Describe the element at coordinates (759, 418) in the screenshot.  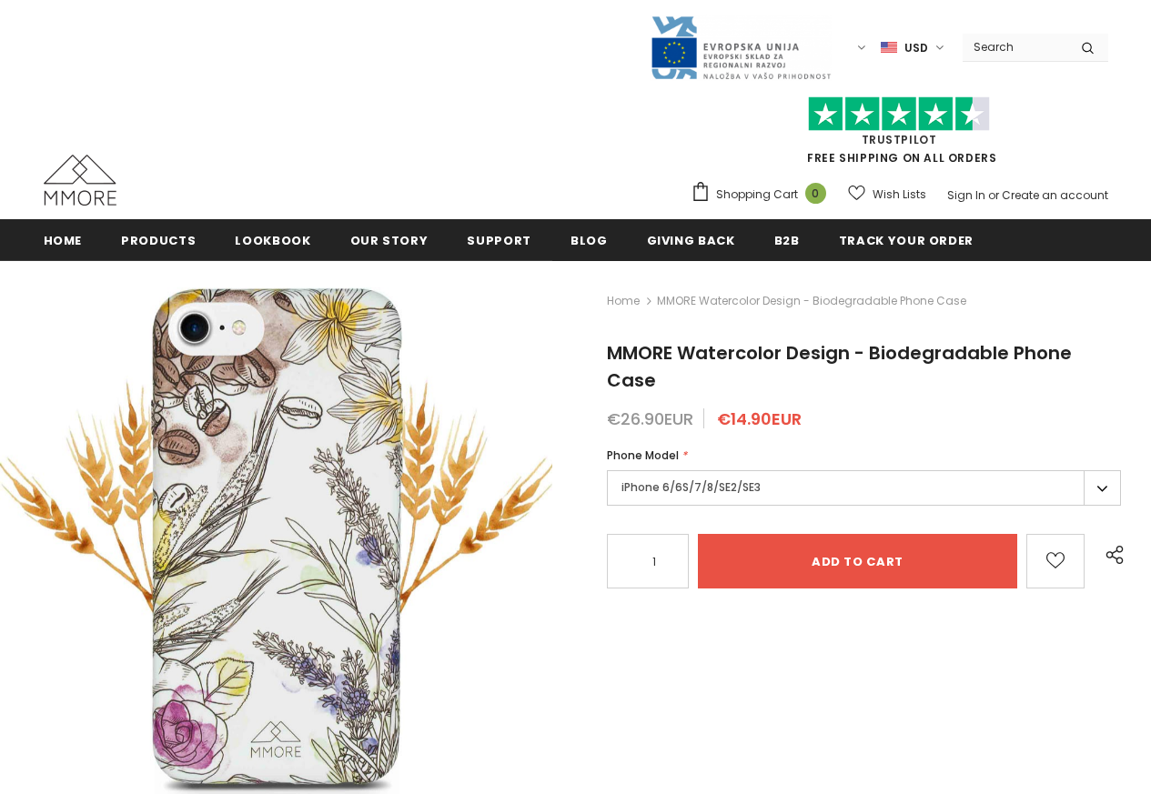
I see `span: €14.90EUR` at that location.